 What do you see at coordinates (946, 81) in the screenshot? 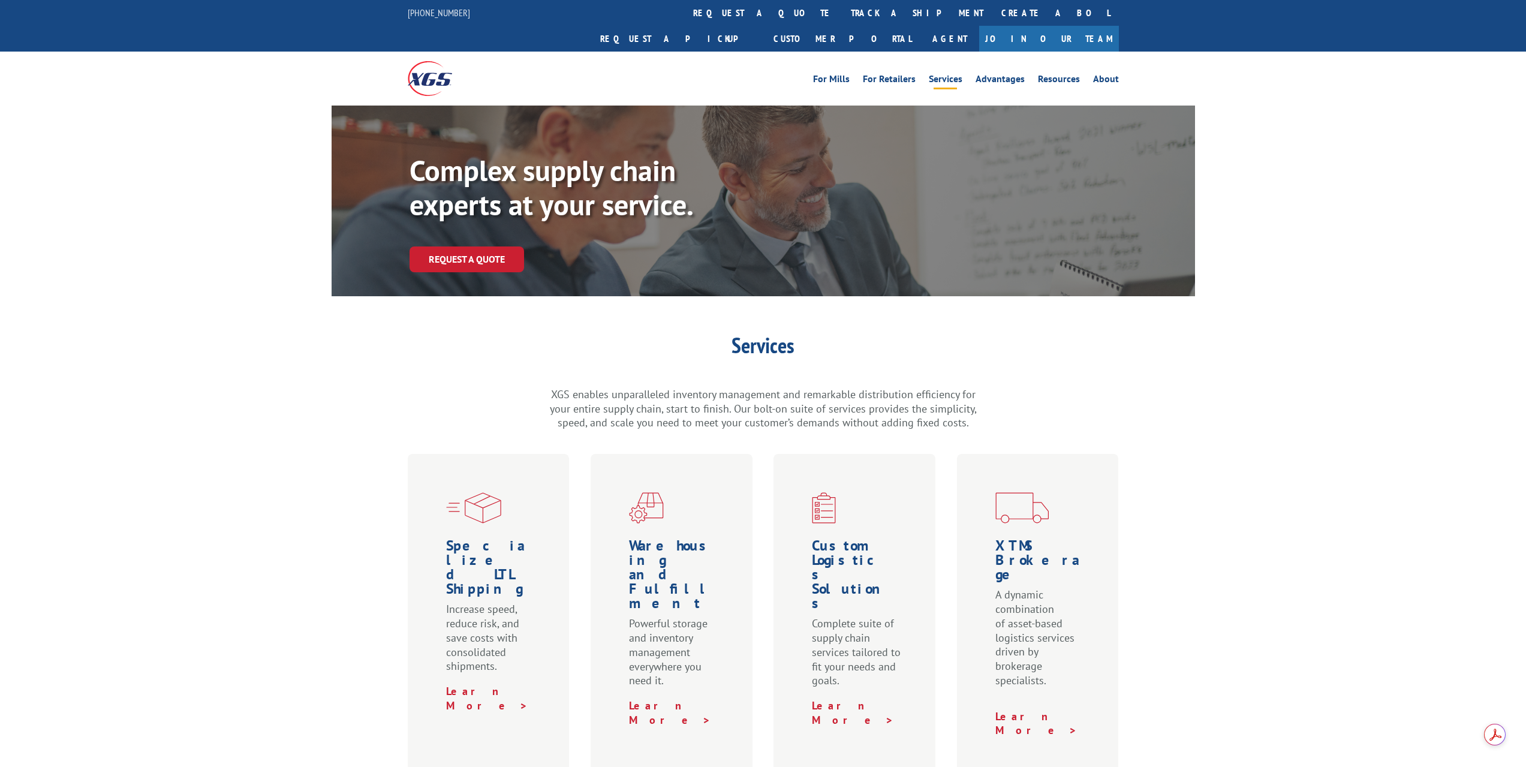
I see `a: Services` at bounding box center [946, 81].